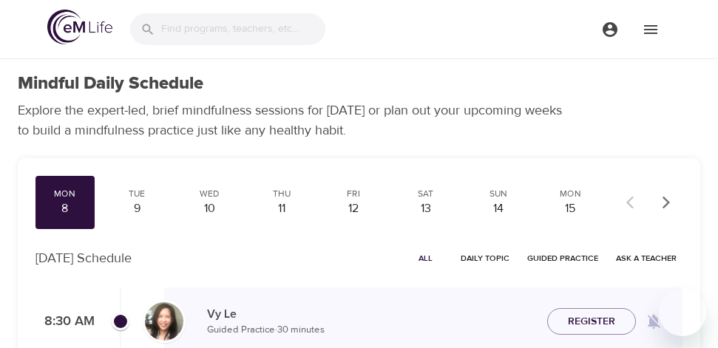 This screenshot has height=348, width=718. I want to click on div: Thu, so click(282, 194).